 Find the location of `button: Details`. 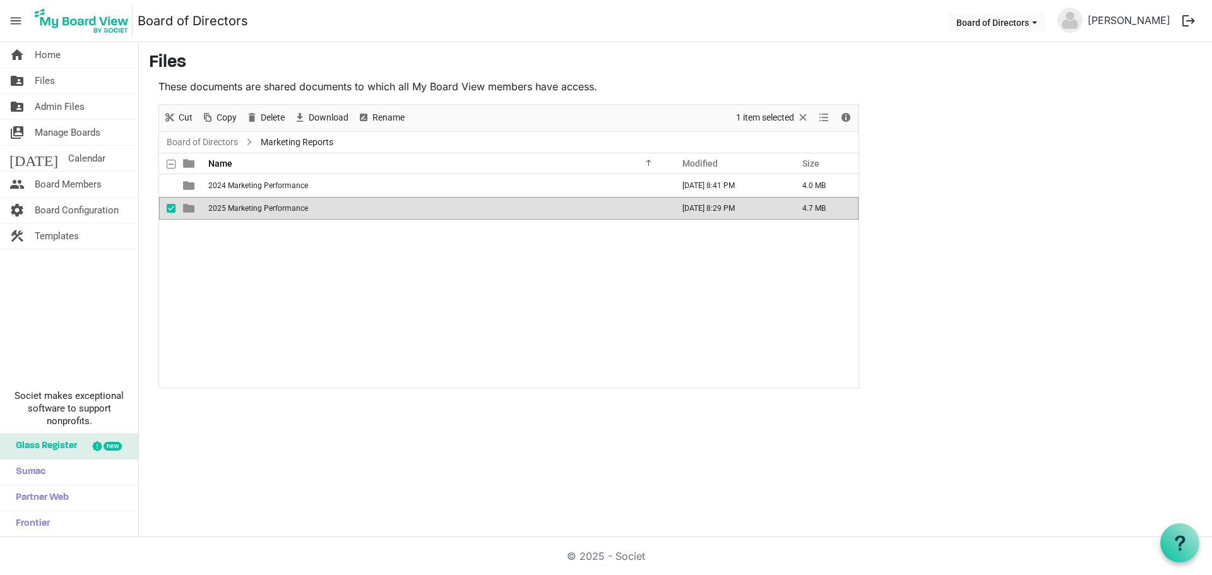

button: Details is located at coordinates (846, 117).